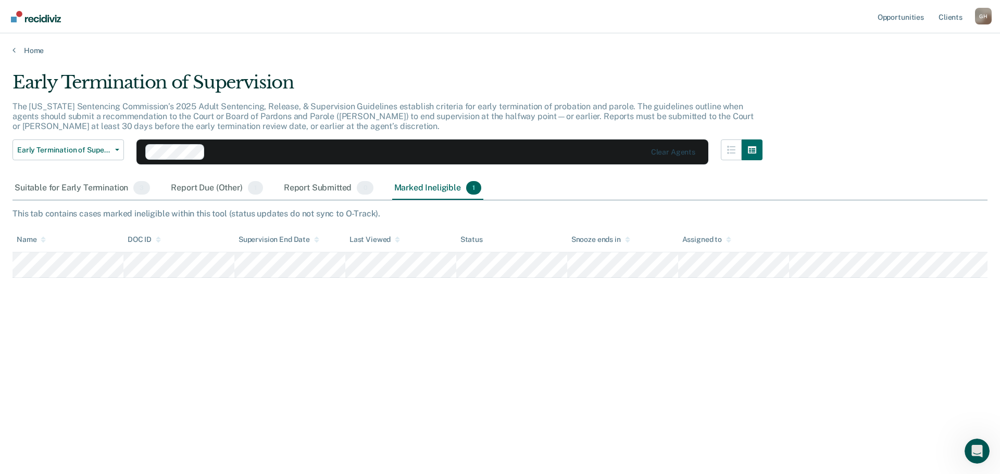 The width and height of the screenshot is (1000, 474). What do you see at coordinates (983, 16) in the screenshot?
I see `div: G H` at bounding box center [983, 16].